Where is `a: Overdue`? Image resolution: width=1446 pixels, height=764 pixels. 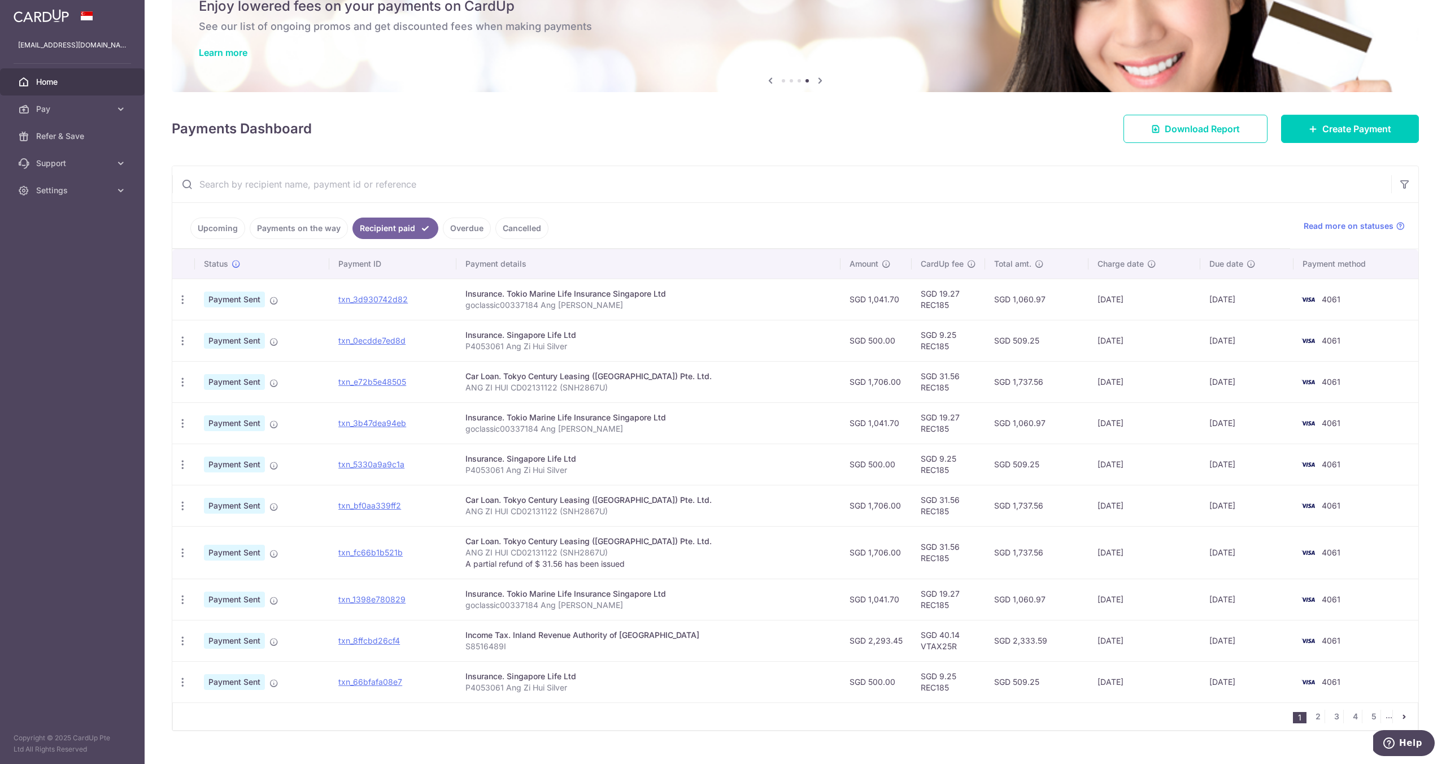 a: Overdue is located at coordinates (467, 228).